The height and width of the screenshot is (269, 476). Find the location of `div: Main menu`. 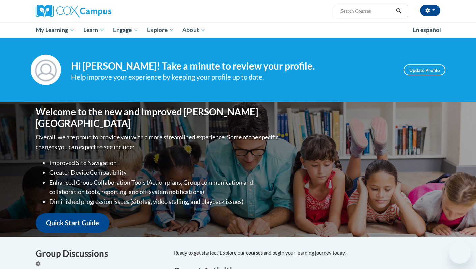

div: Main menu is located at coordinates (238, 30).